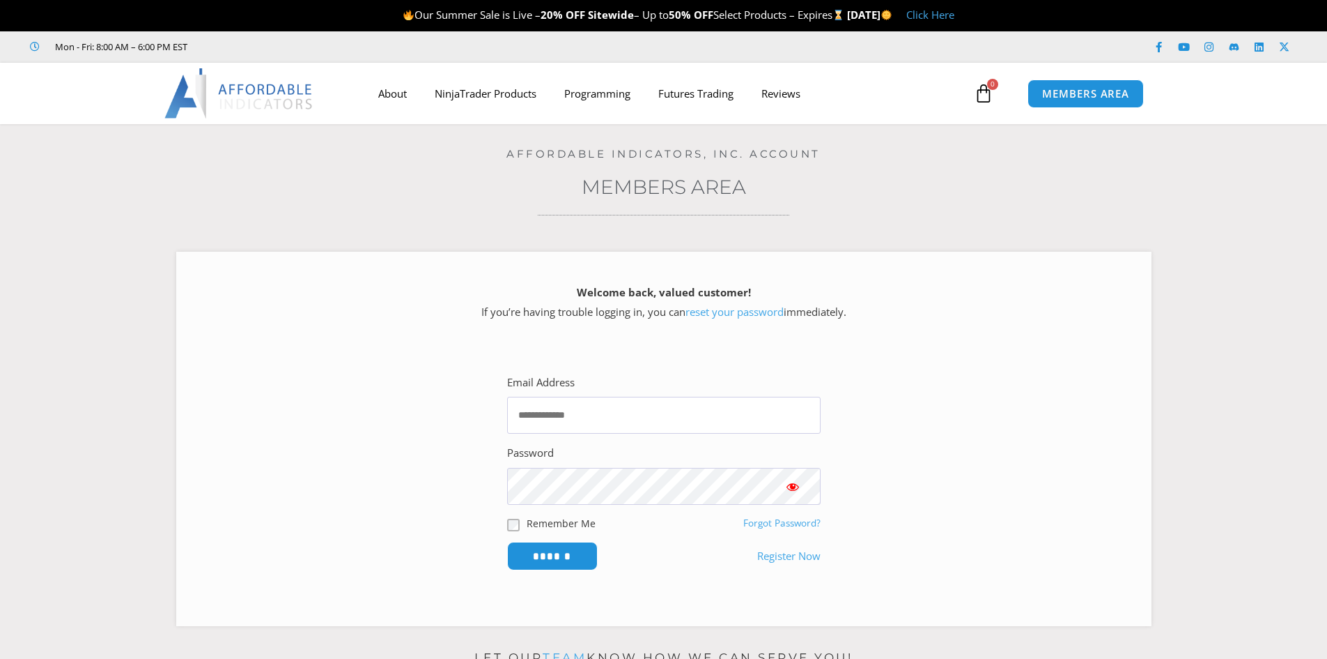 Image resolution: width=1327 pixels, height=659 pixels. Describe the element at coordinates (734, 311) in the screenshot. I see `a: reset your password` at that location.